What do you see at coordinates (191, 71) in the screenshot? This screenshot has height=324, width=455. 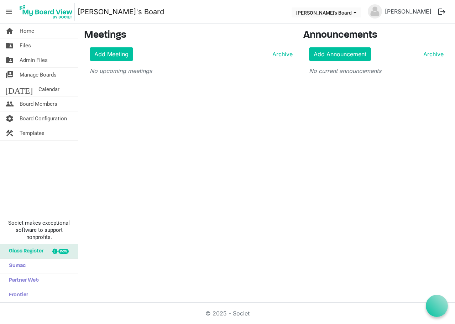 I see `p: No upcoming meetings` at bounding box center [191, 71].